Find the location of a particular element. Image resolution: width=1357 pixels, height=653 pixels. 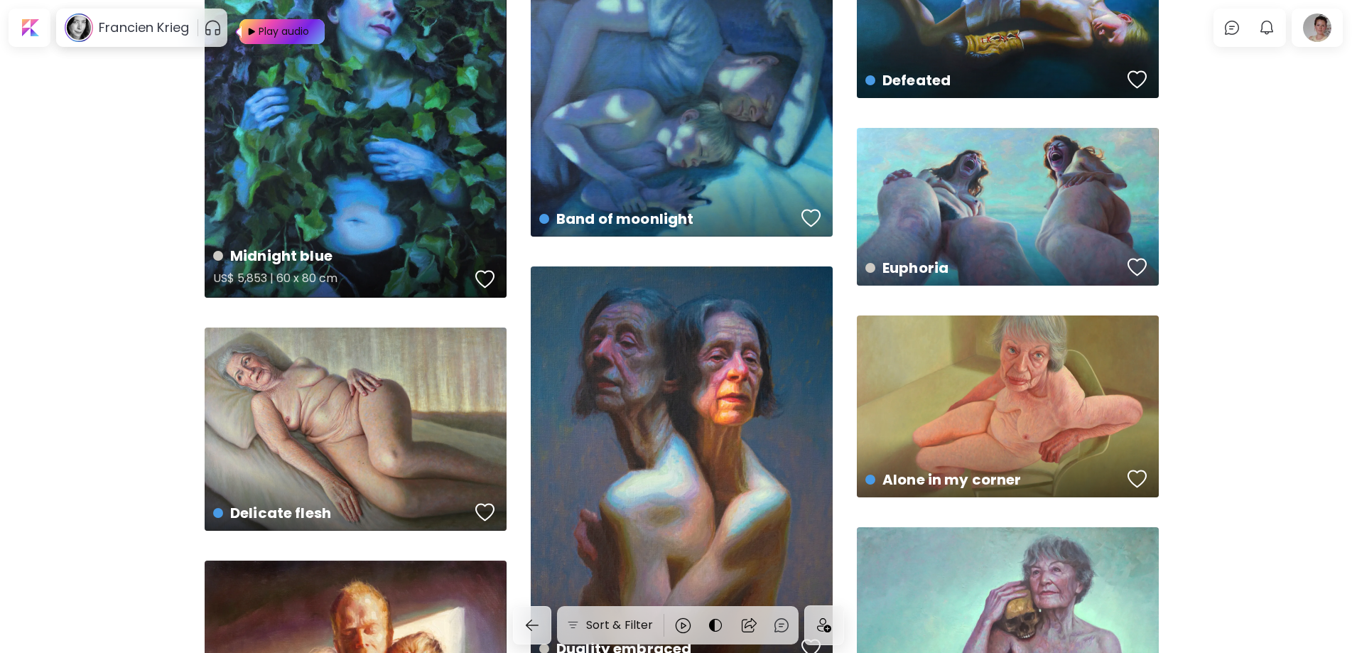

h6: Francien Krieg is located at coordinates (143, 28).